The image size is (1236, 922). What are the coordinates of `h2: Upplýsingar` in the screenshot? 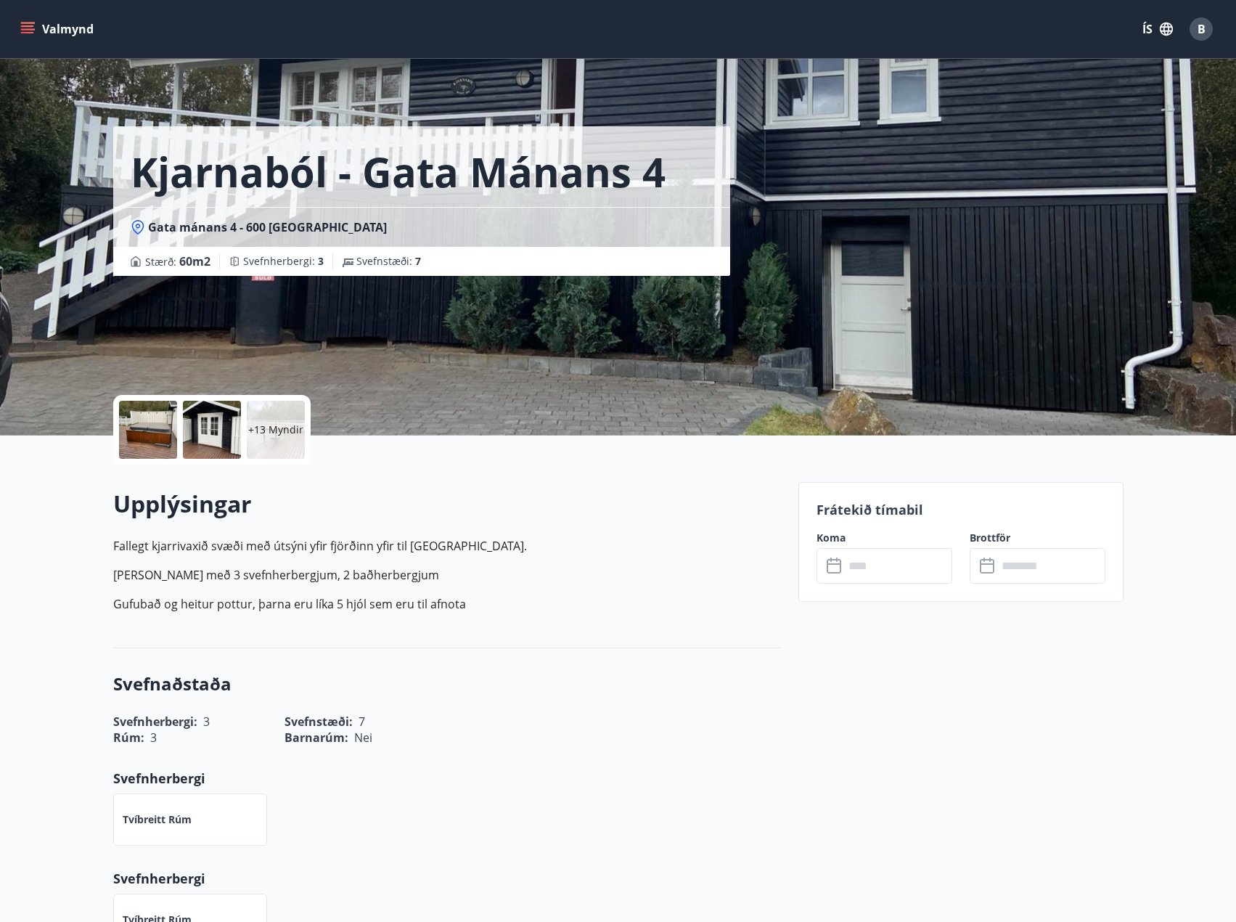 It's located at (447, 504).